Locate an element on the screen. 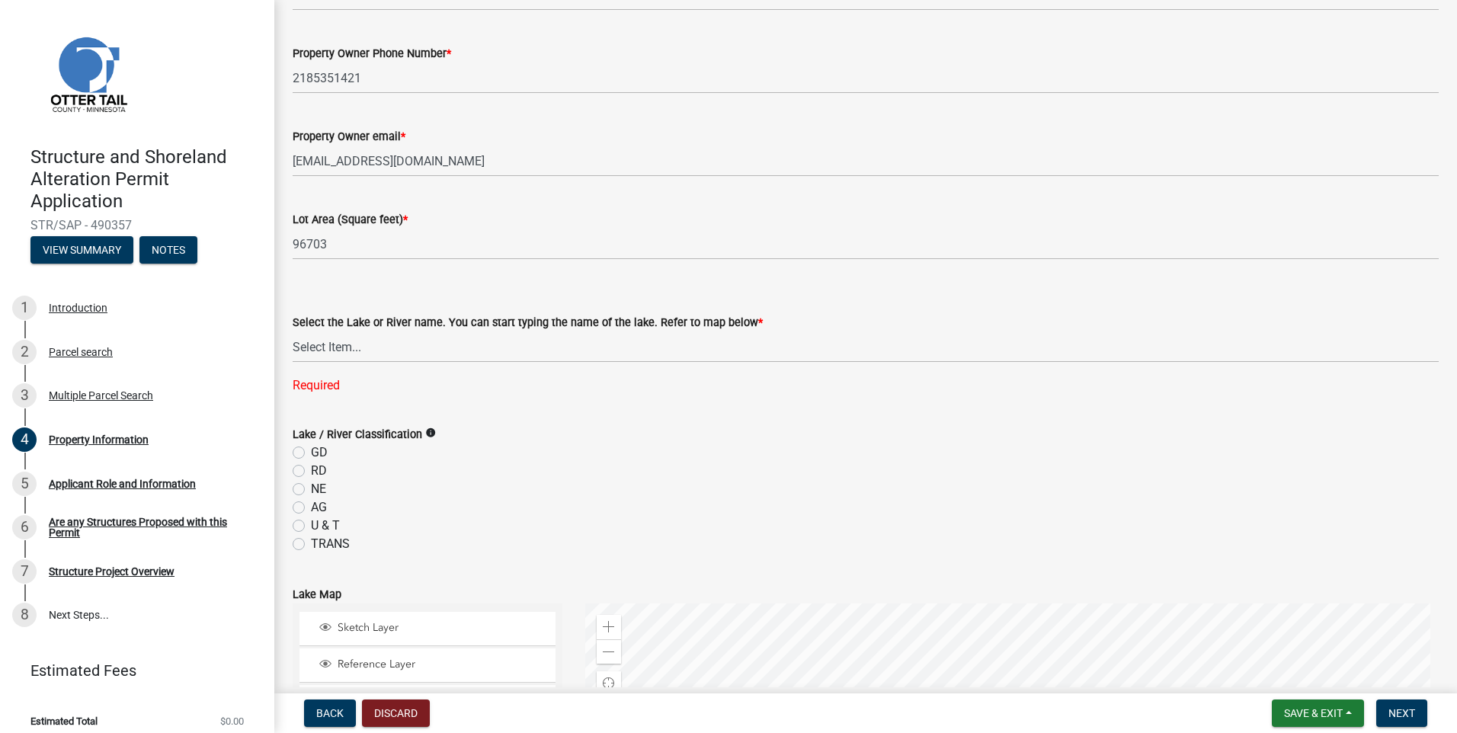  div: 7 is located at coordinates (24, 572).